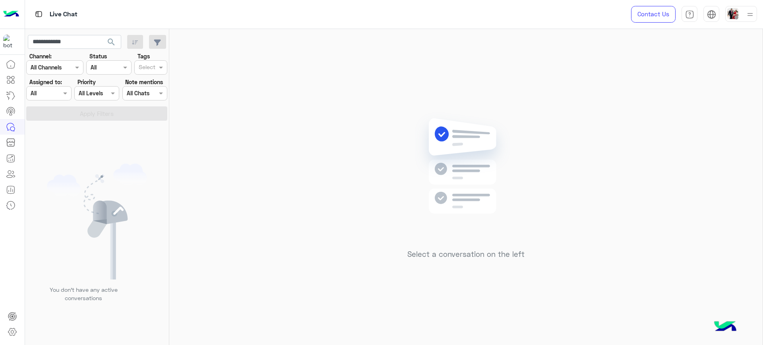 This screenshot has width=763, height=345. Describe the element at coordinates (144, 82) in the screenshot. I see `label: Note mentions` at that location.